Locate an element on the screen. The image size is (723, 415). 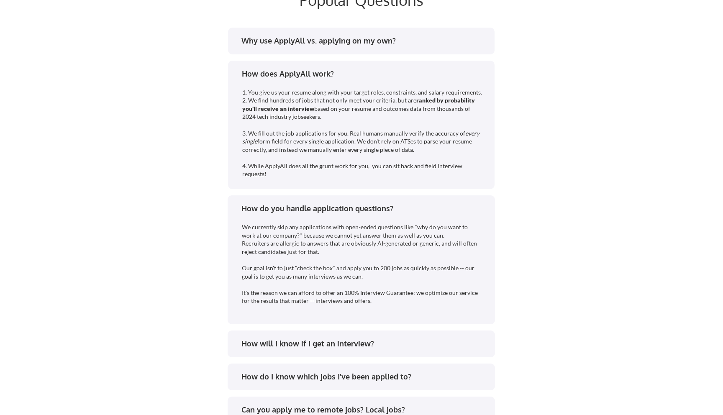
div: Can you apply me to remote jobs? Local jobs? is located at coordinates (364, 409).